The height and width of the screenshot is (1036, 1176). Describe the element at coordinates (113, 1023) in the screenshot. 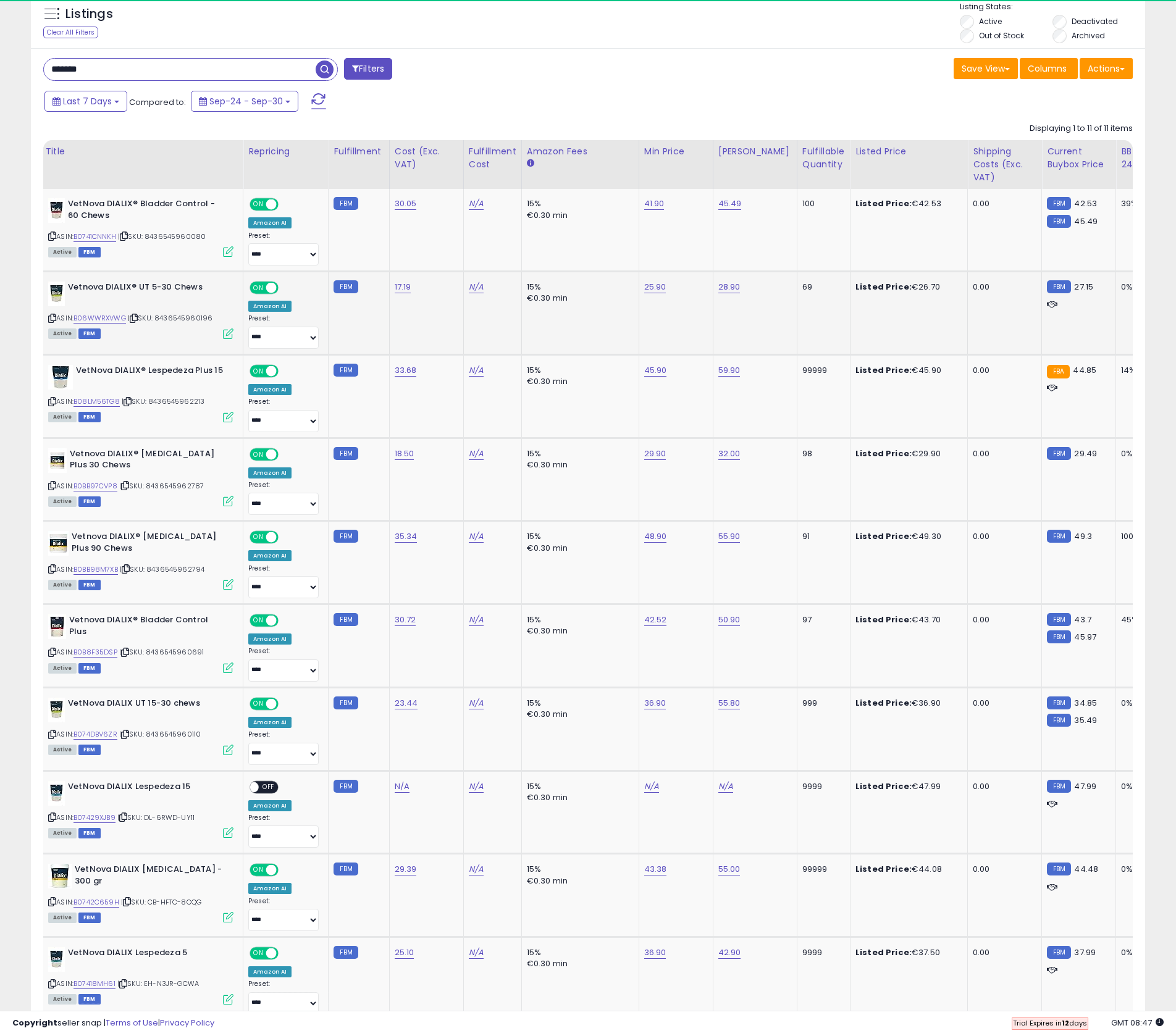

I see `div: seller snap | |` at that location.